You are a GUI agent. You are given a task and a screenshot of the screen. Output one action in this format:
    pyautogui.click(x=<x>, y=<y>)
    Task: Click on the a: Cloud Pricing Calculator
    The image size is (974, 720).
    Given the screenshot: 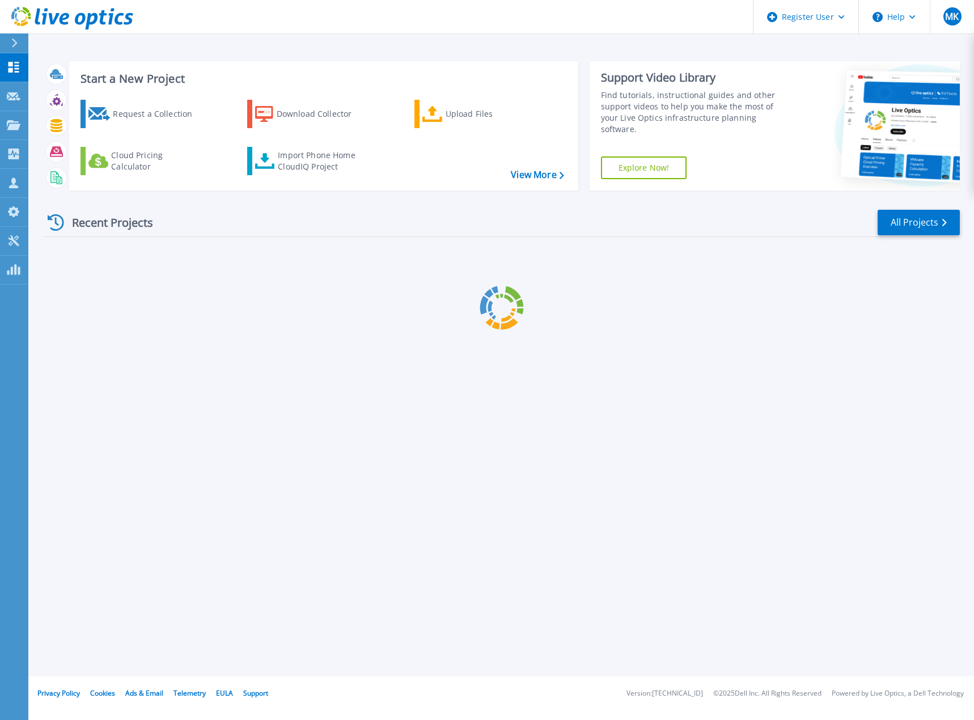 What is the action you would take?
    pyautogui.click(x=143, y=161)
    